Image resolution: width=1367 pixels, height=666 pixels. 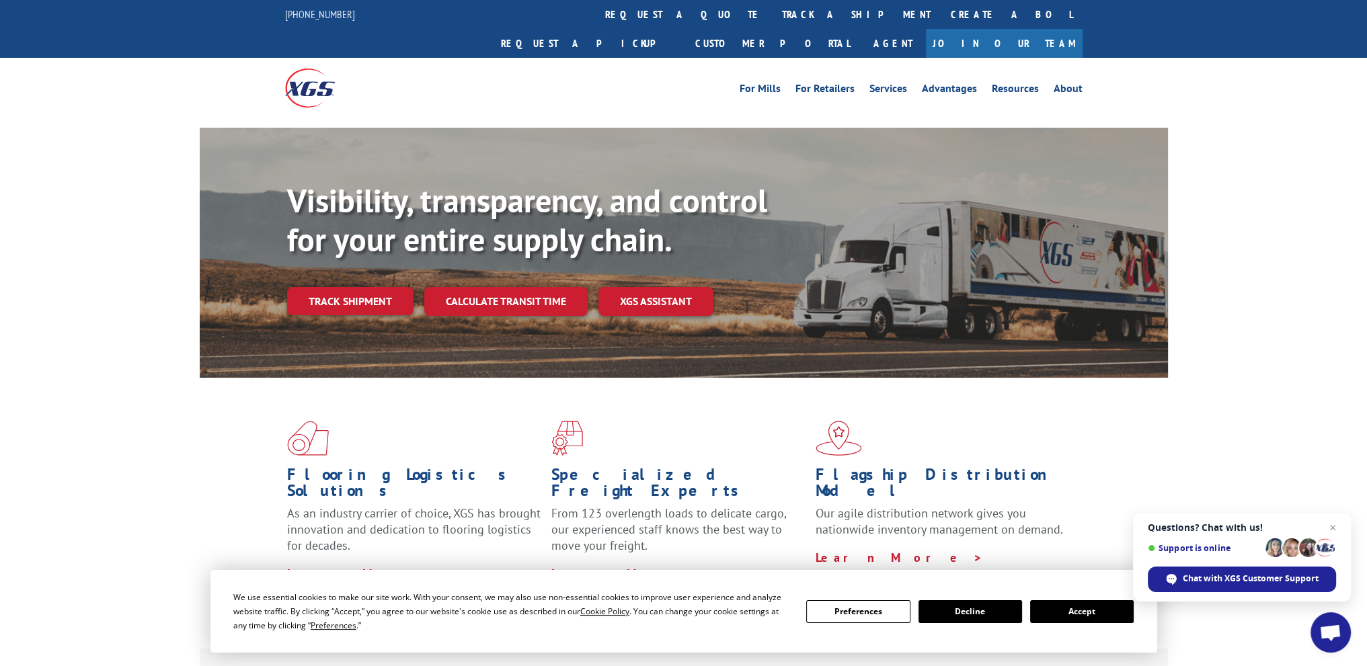 I want to click on img: xgs-icon-focused-on-flooring-red, so click(x=567, y=438).